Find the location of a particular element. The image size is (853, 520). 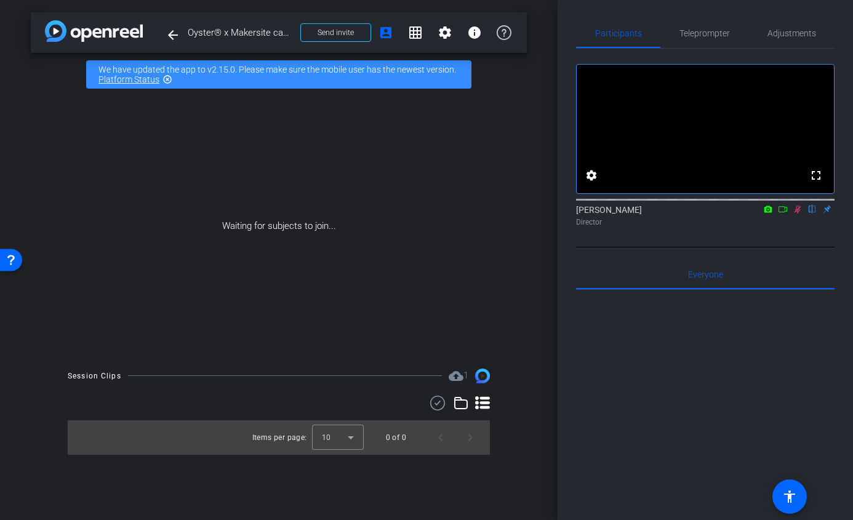

span: Destinations for your clips is located at coordinates (458, 376).